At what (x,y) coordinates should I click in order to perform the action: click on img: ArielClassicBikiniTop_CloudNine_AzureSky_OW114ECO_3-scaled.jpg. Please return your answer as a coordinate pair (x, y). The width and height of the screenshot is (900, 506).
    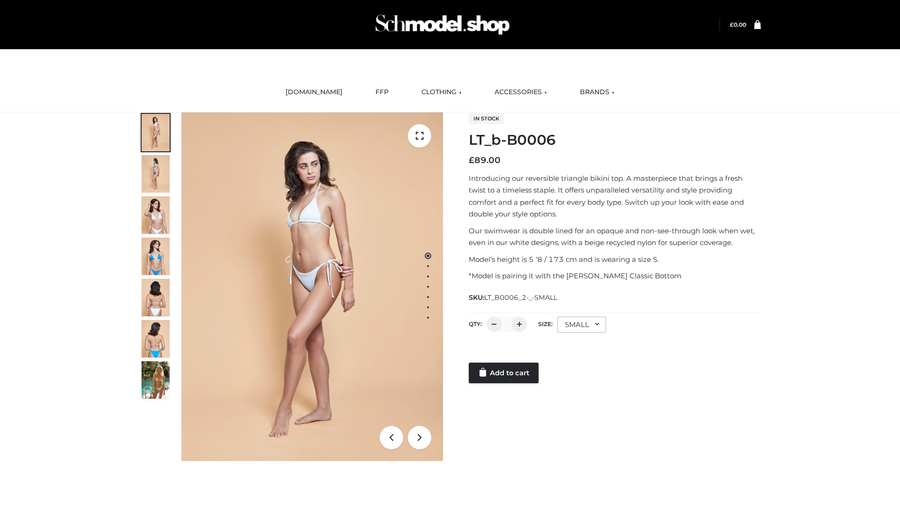
    Looking at the image, I should click on (156, 215).